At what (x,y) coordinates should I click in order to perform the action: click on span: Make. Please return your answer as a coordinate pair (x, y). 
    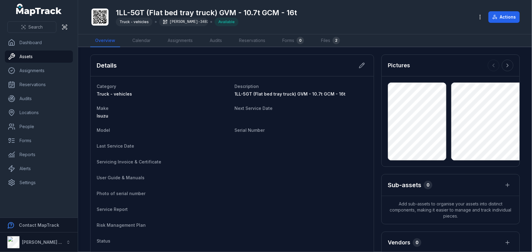
    Looking at the image, I should click on (102, 108).